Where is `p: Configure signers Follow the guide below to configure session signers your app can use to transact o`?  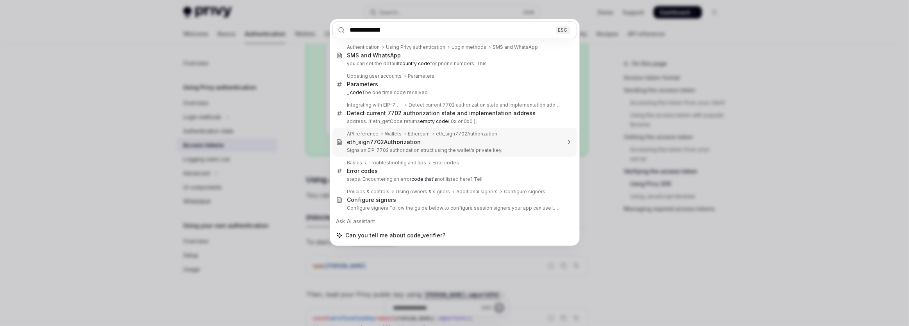
p: Configure signers Follow the guide below to configure session signers your app can use to transact o is located at coordinates (454, 208).